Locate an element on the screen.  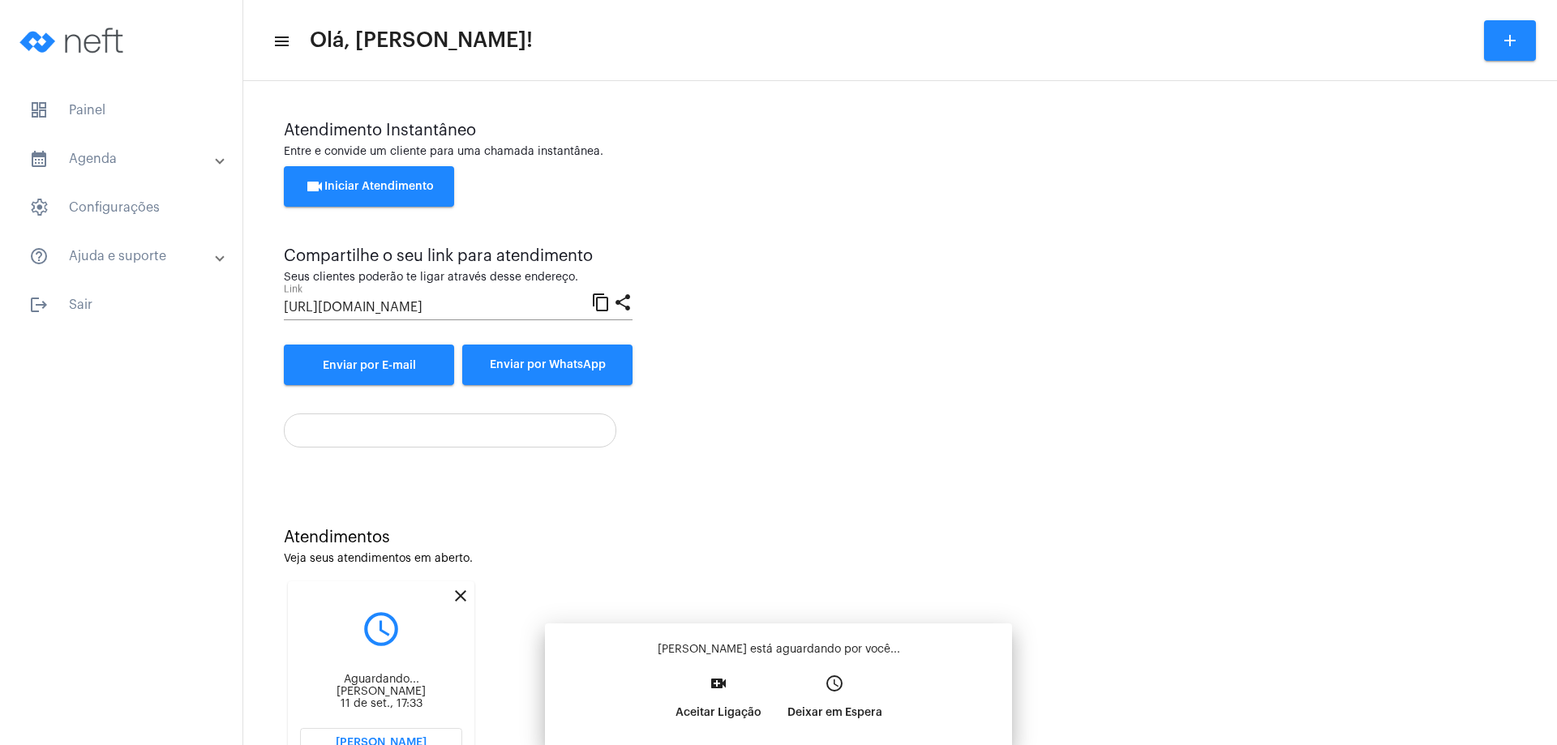
mat-icon: video_call is located at coordinates (719, 684).